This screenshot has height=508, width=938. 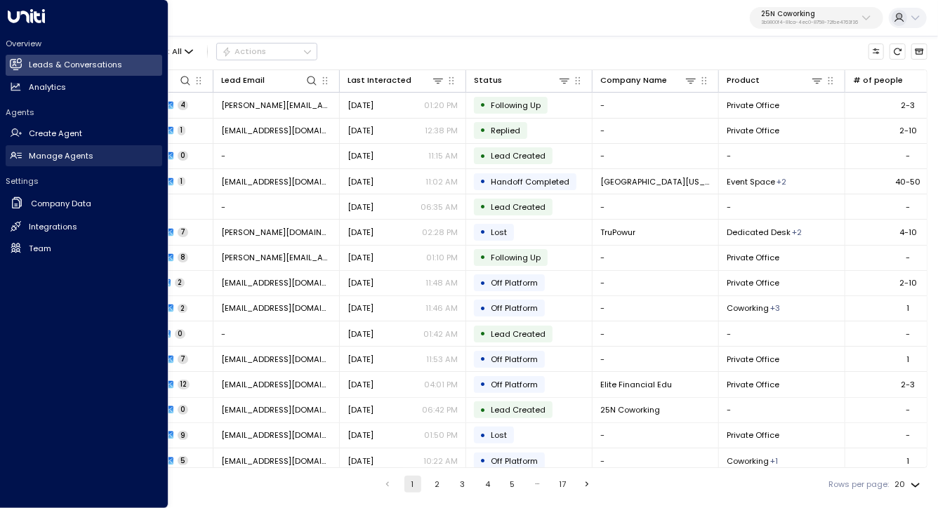 I want to click on p: 02:28 PM, so click(x=439, y=232).